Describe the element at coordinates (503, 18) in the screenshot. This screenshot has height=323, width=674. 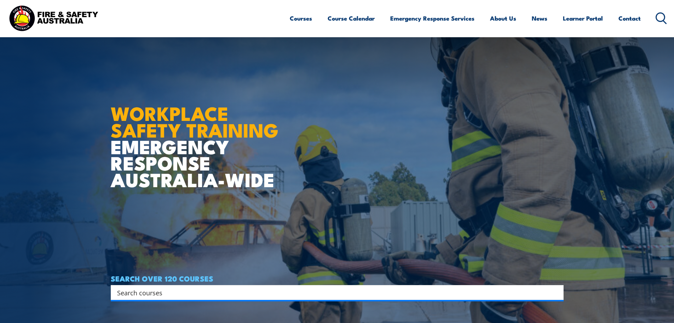
I see `a: About Us` at that location.